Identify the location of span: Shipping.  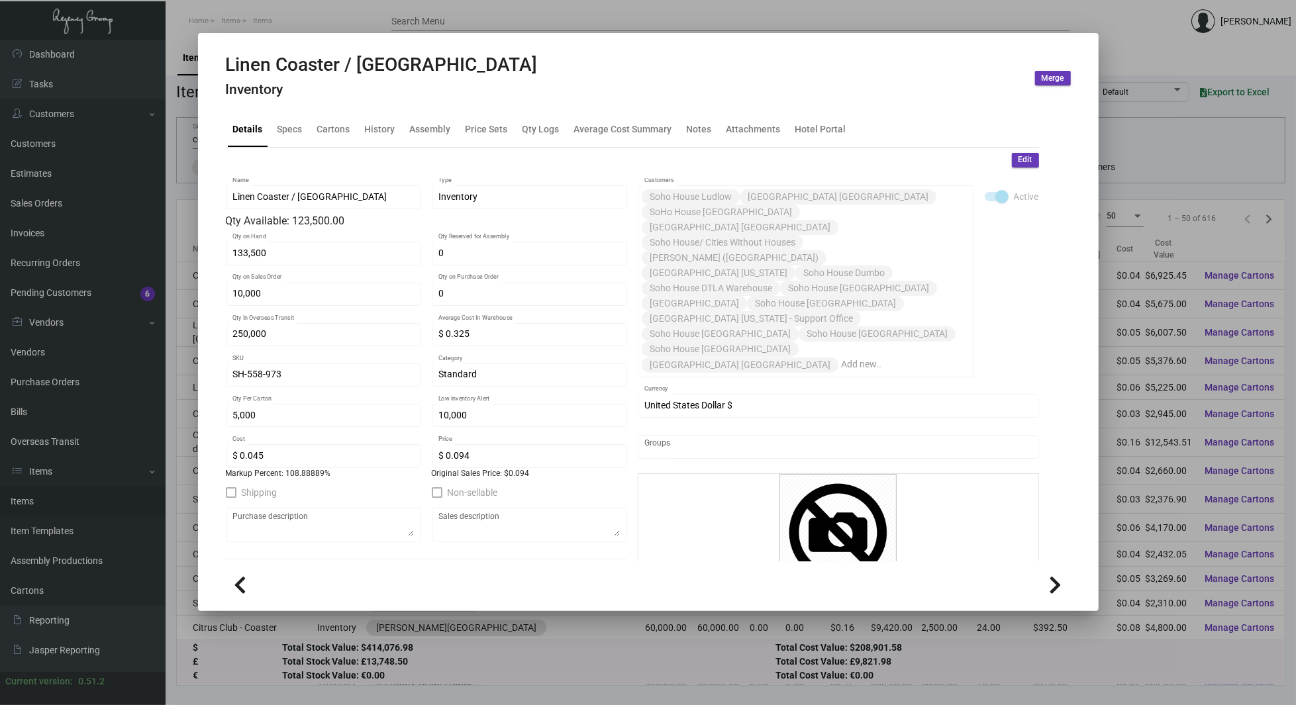
(260, 493).